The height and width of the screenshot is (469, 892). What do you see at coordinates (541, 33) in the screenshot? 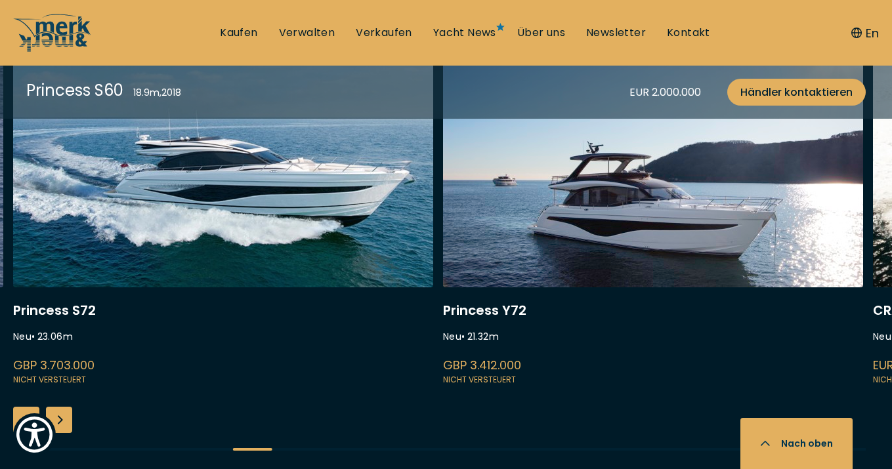
I see `a: Über uns` at bounding box center [541, 33].